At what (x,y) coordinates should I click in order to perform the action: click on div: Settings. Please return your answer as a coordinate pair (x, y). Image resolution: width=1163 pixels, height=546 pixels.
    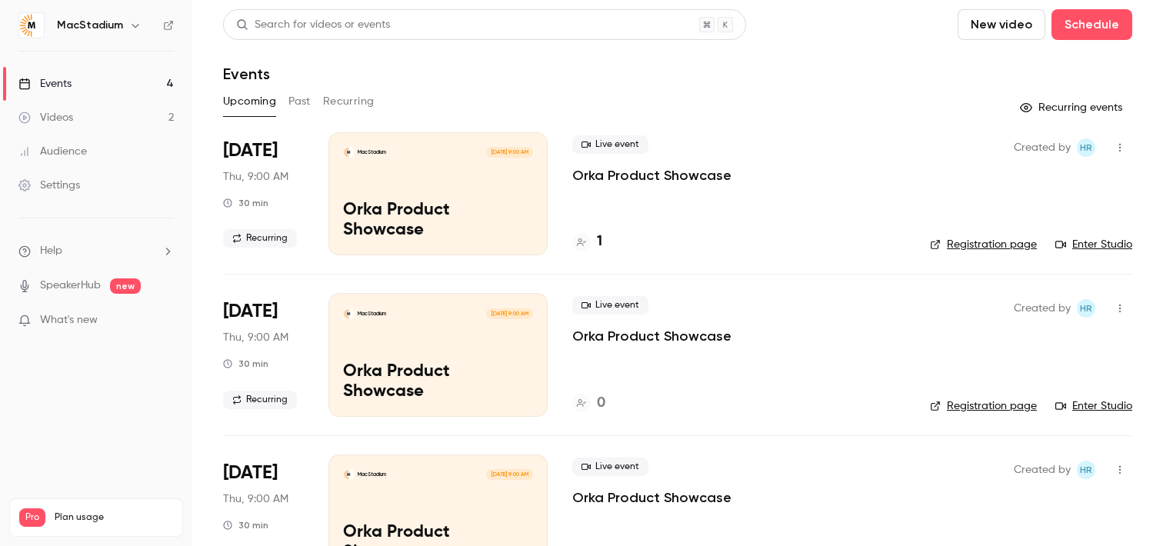
    Looking at the image, I should click on (49, 185).